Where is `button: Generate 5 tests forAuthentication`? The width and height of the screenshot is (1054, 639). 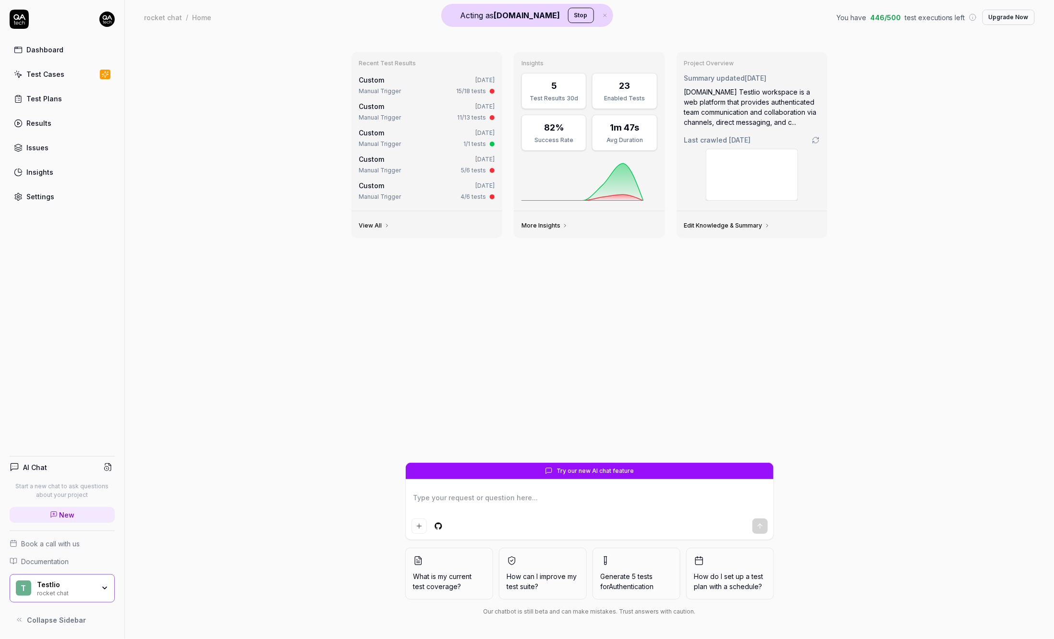 button: Generate 5 tests forAuthentication is located at coordinates (637, 574).